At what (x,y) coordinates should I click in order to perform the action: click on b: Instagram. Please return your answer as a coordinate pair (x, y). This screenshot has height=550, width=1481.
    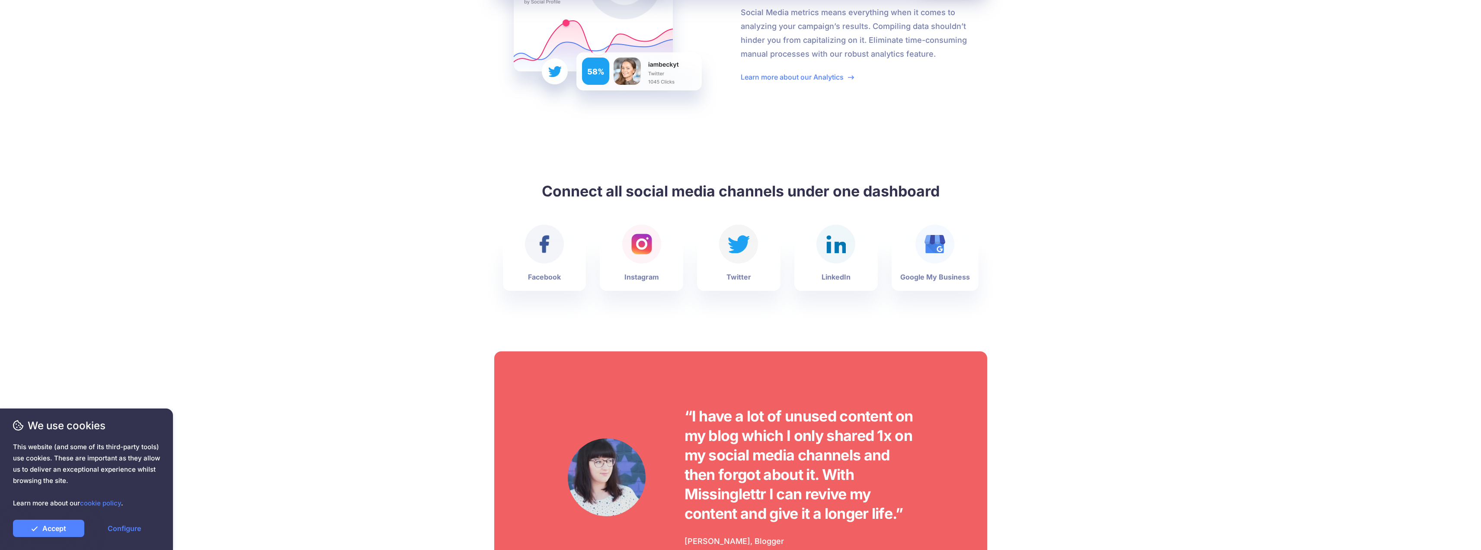
    Looking at the image, I should click on (642, 277).